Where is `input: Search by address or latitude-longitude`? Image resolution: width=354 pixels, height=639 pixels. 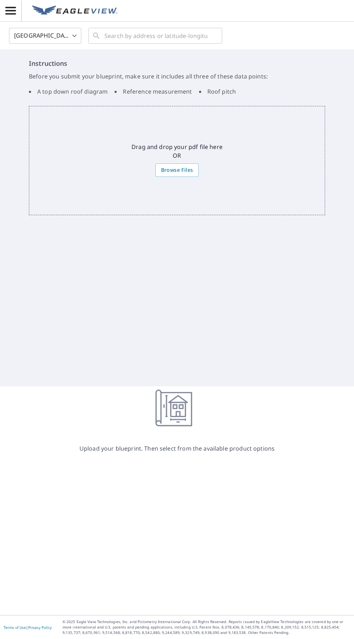
input: Search by address or latitude-longitude is located at coordinates (156, 36).